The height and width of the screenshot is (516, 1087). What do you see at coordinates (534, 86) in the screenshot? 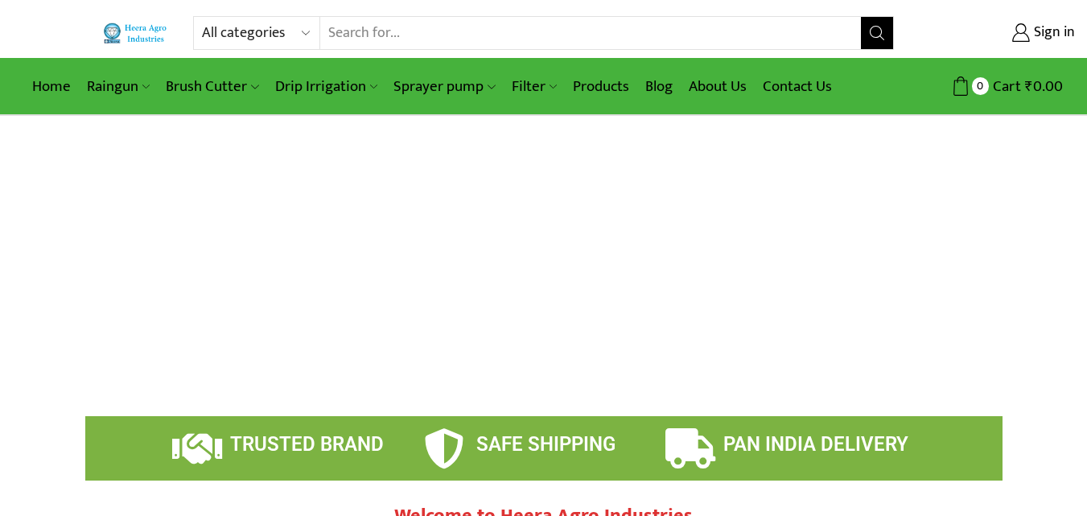
I see `a: Filter` at bounding box center [534, 86].